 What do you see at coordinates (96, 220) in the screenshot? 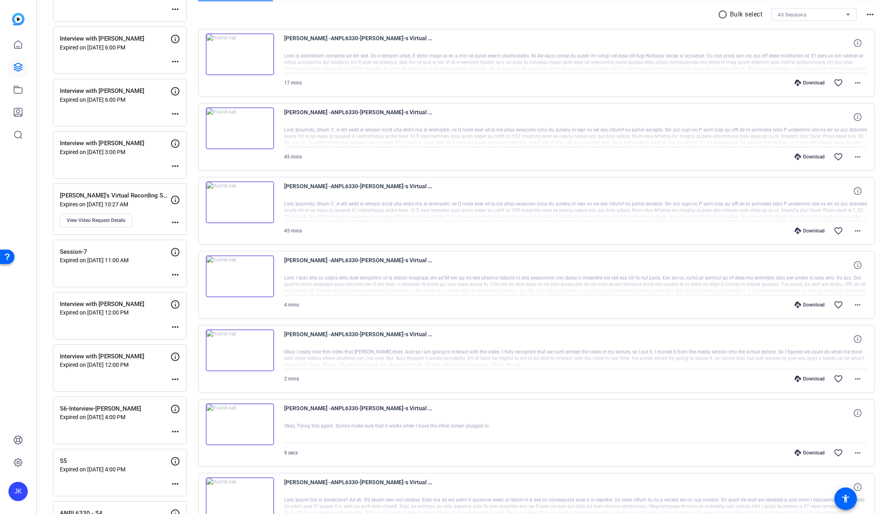
I see `button: View Video Request Details` at bounding box center [96, 220].